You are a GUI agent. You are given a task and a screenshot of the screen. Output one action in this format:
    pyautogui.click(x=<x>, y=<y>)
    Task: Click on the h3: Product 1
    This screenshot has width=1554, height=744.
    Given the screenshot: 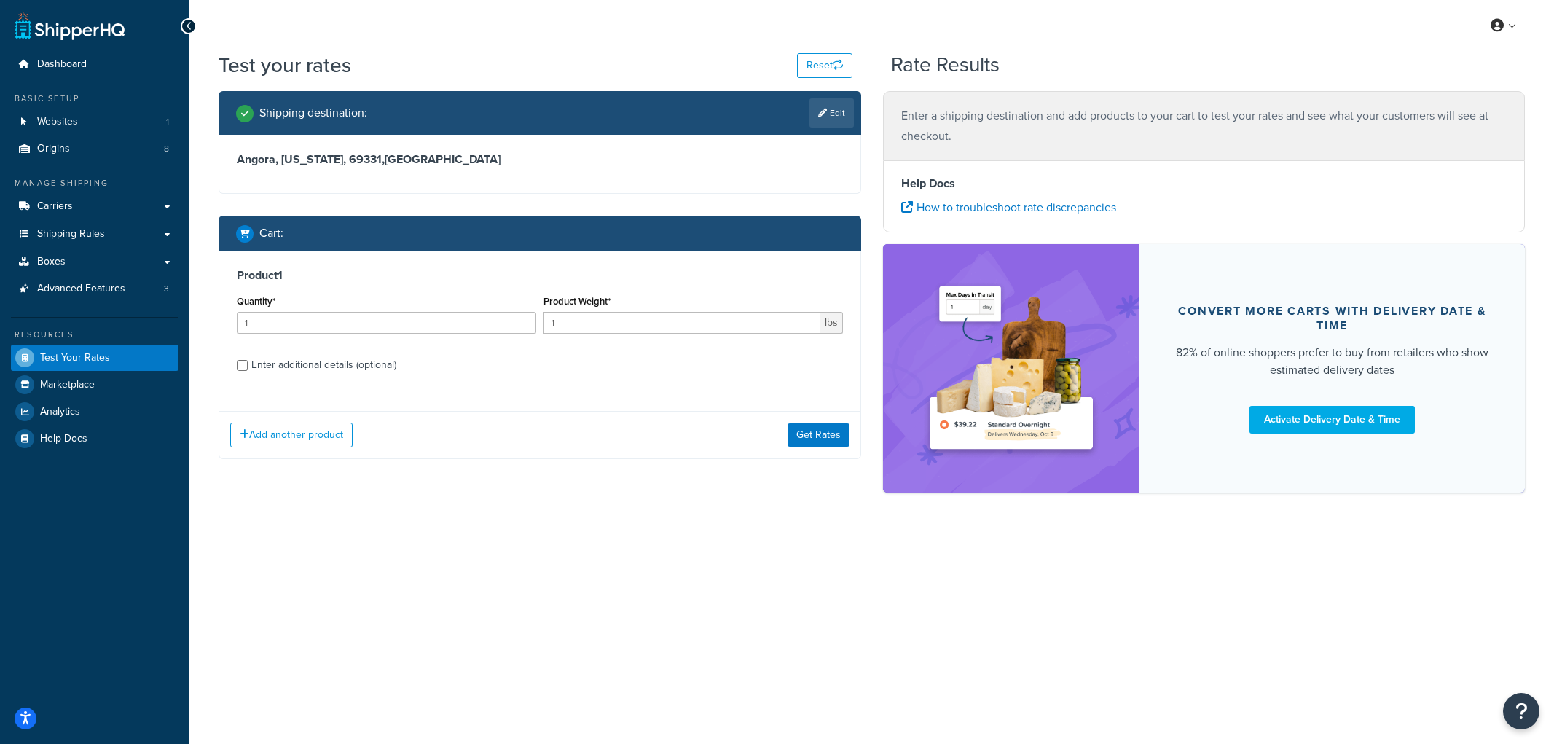 What is the action you would take?
    pyautogui.click(x=540, y=275)
    